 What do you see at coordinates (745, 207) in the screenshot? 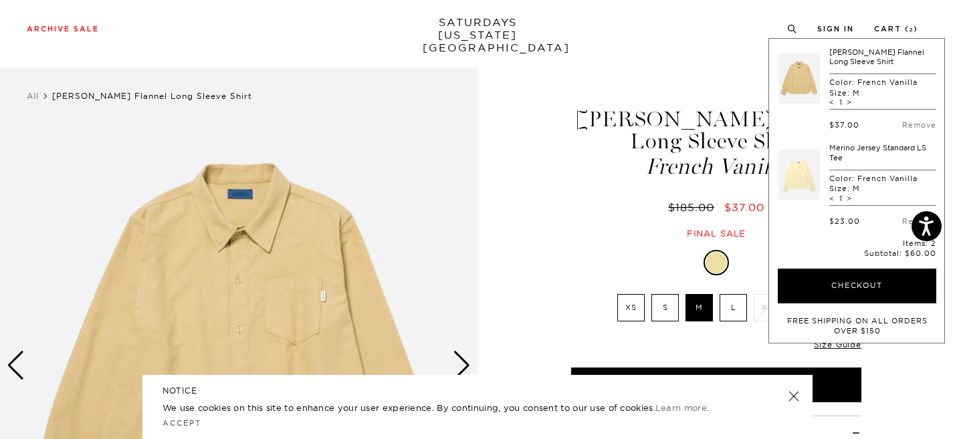
I see `span: $37.00` at bounding box center [745, 207].